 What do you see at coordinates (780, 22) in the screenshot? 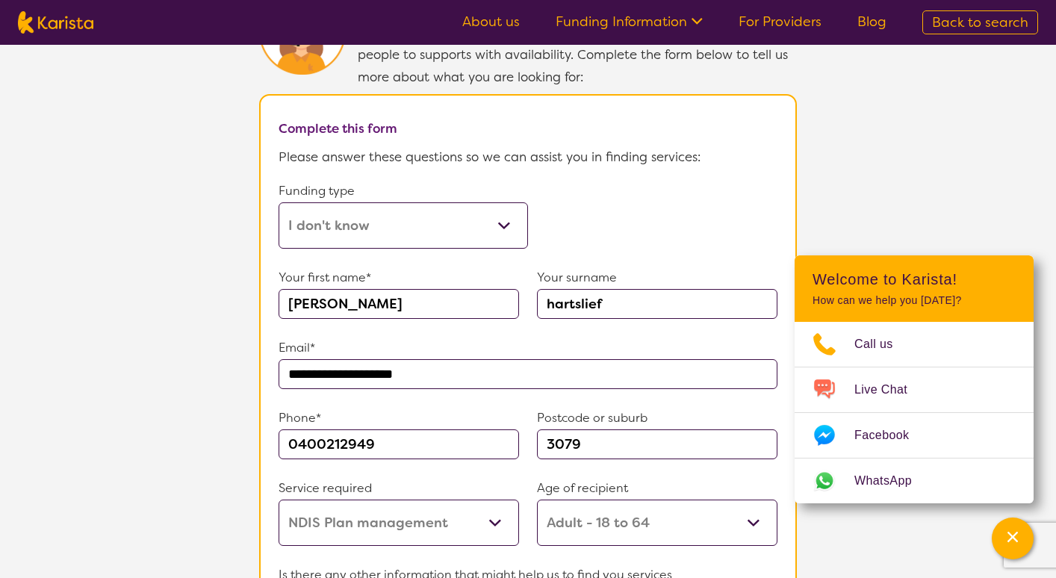
I see `a: For Providers` at bounding box center [780, 22].